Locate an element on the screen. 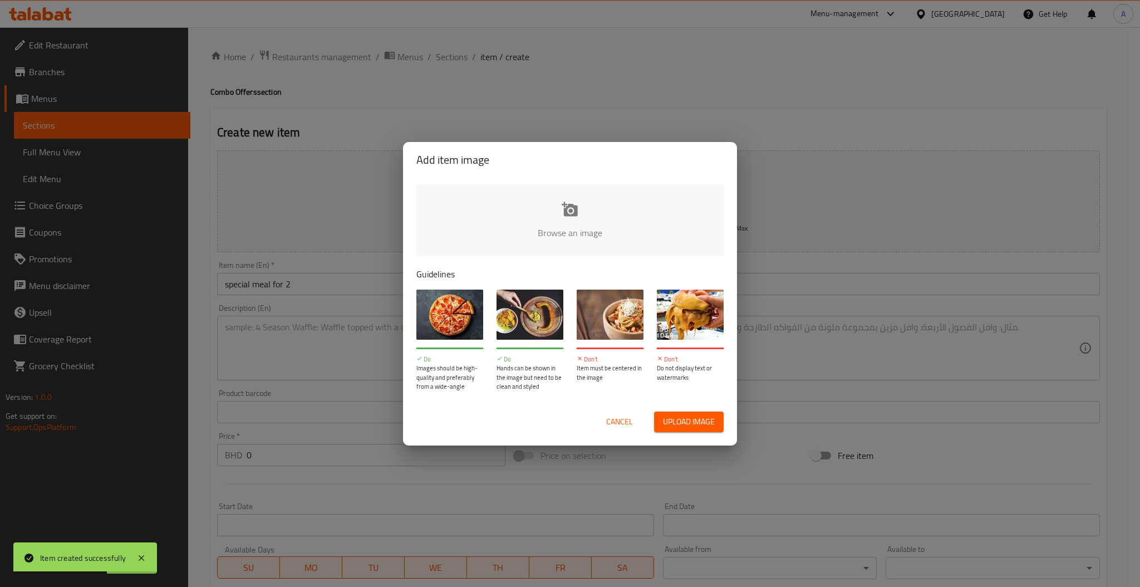 The height and width of the screenshot is (587, 1140). img: guide-img-3@3x.jpg is located at coordinates (610, 315).